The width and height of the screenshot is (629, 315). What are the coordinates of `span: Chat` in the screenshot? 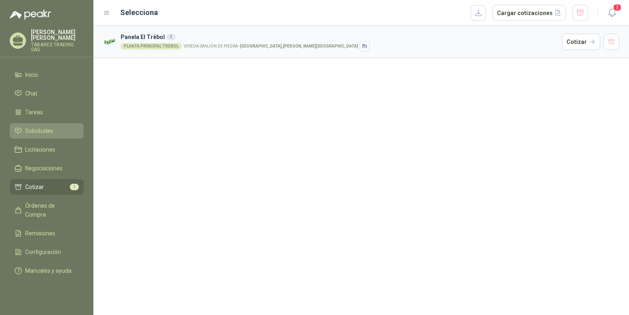 It's located at (31, 93).